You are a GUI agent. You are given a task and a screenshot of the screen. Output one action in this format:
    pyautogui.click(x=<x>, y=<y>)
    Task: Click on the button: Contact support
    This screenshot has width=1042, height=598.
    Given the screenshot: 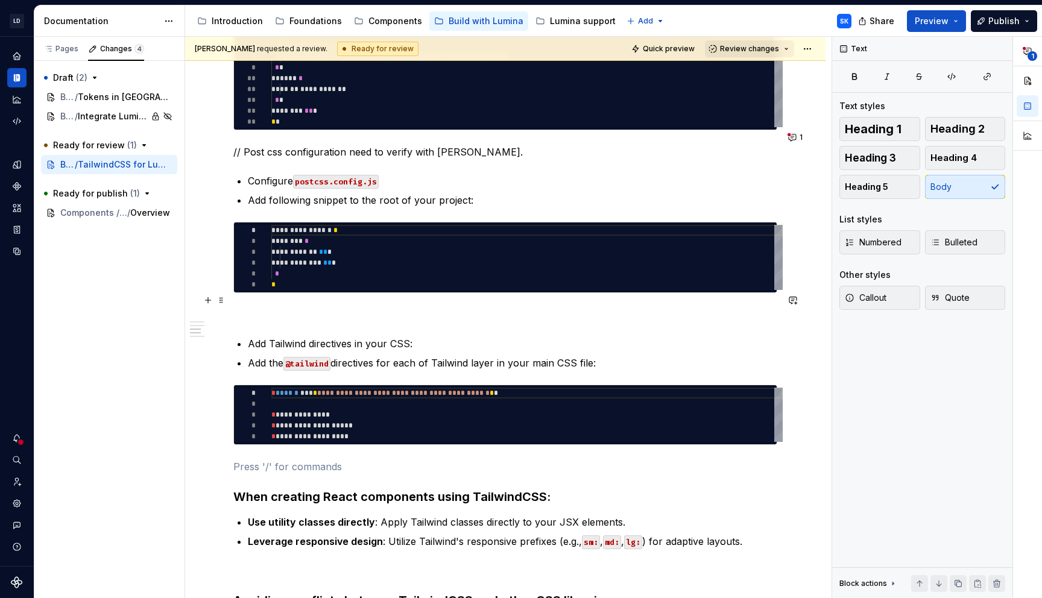 What is the action you would take?
    pyautogui.click(x=17, y=525)
    